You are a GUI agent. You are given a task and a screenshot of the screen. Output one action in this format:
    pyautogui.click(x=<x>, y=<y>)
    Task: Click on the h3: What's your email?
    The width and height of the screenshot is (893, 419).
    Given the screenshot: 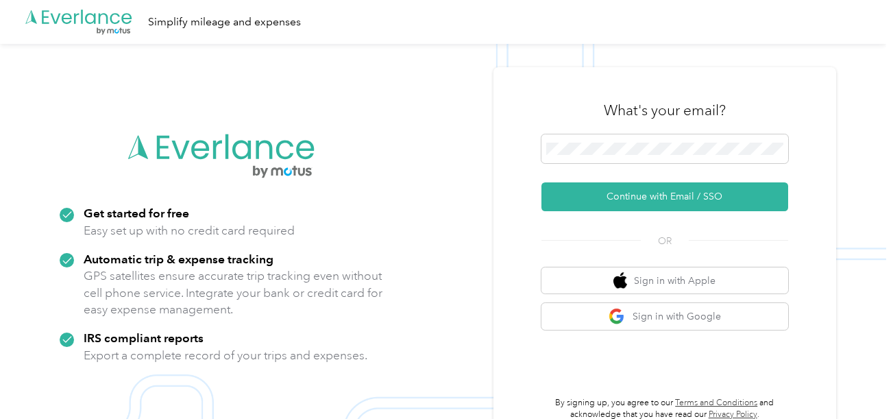 What is the action you would take?
    pyautogui.click(x=665, y=110)
    